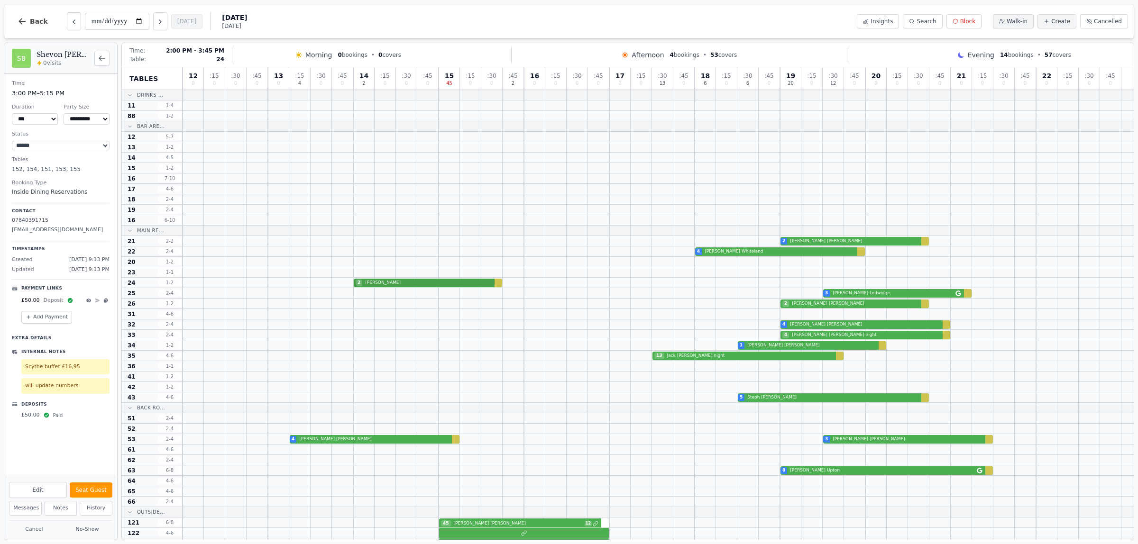 The image size is (1138, 544). I want to click on span: 43, so click(131, 398).